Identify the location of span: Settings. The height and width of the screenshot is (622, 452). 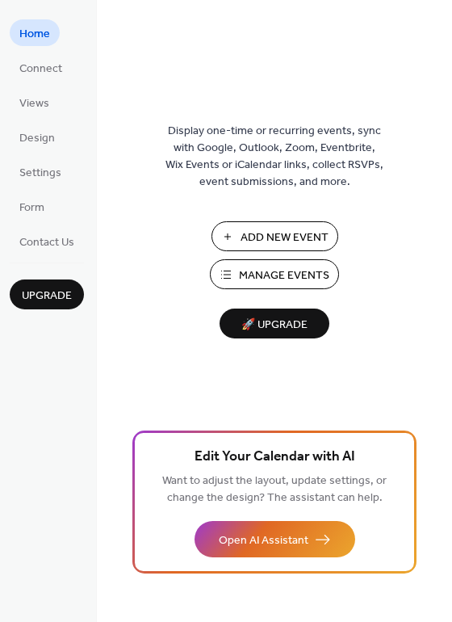
(40, 173).